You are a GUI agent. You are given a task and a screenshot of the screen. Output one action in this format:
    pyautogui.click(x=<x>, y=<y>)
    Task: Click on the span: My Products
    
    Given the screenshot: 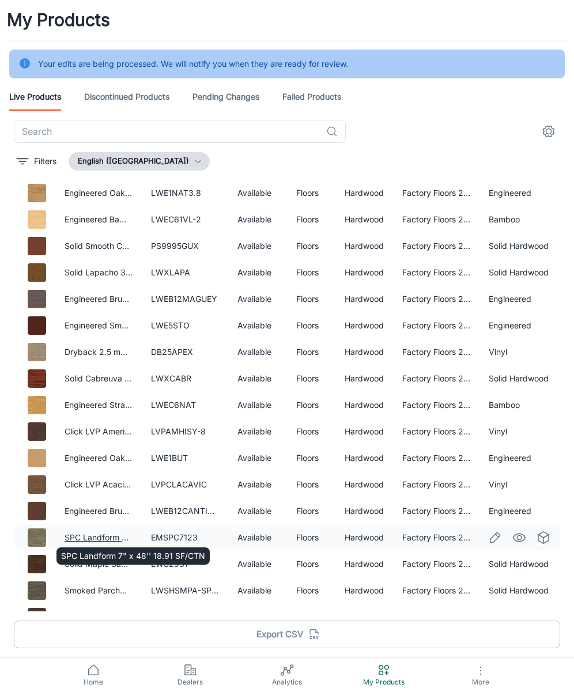 What is the action you would take?
    pyautogui.click(x=384, y=682)
    